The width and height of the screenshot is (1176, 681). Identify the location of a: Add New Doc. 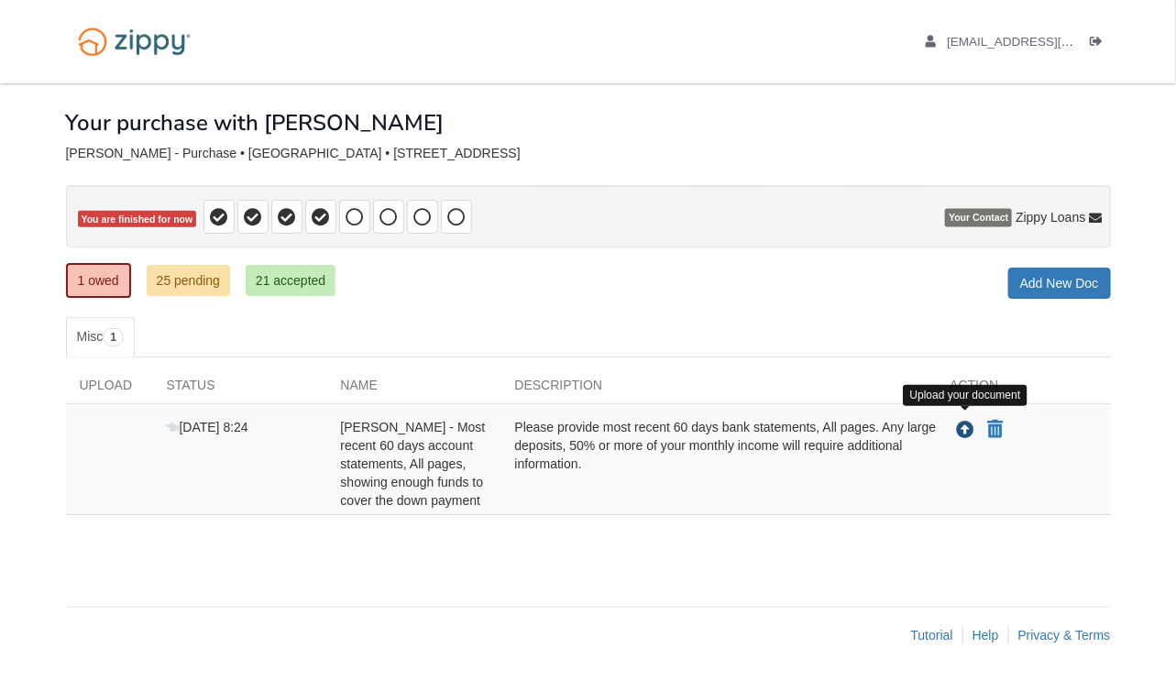
(1059, 283).